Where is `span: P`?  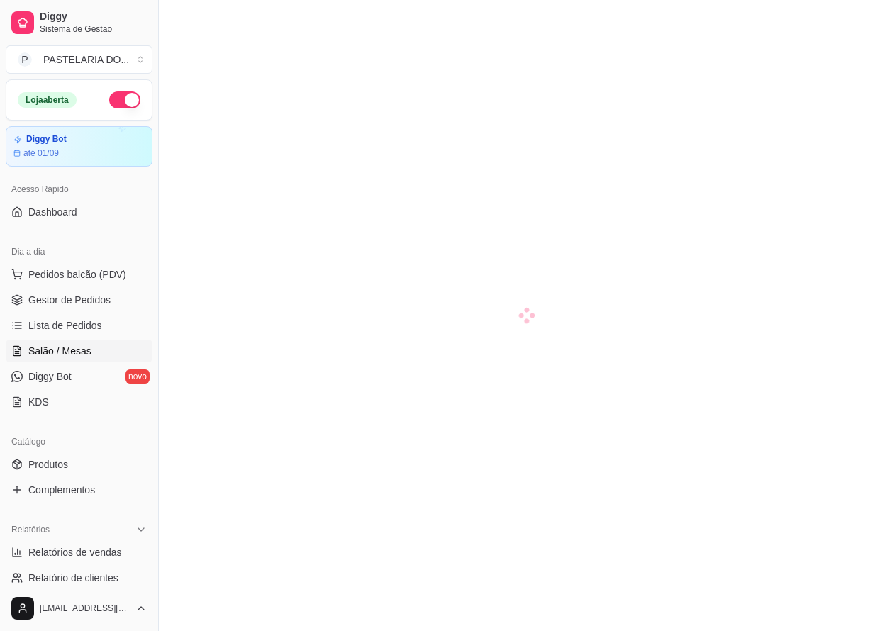
span: P is located at coordinates (25, 60).